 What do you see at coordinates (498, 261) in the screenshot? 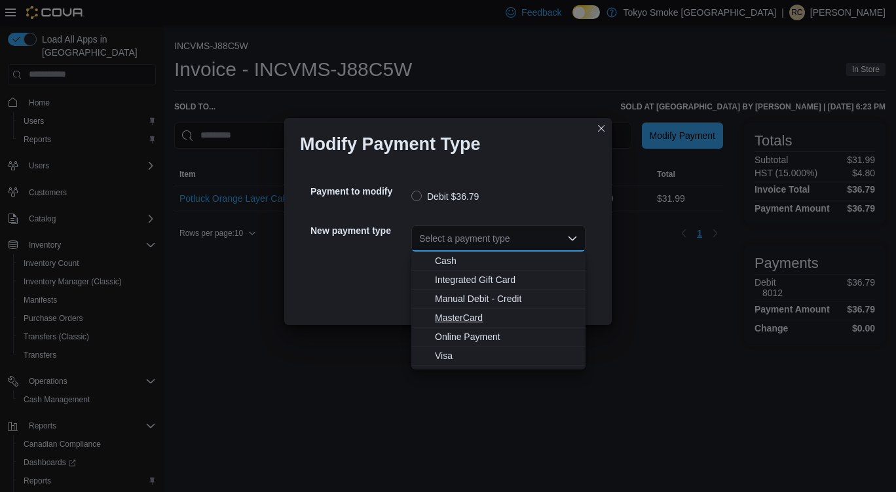
I see `button: Cash` at bounding box center [498, 261].